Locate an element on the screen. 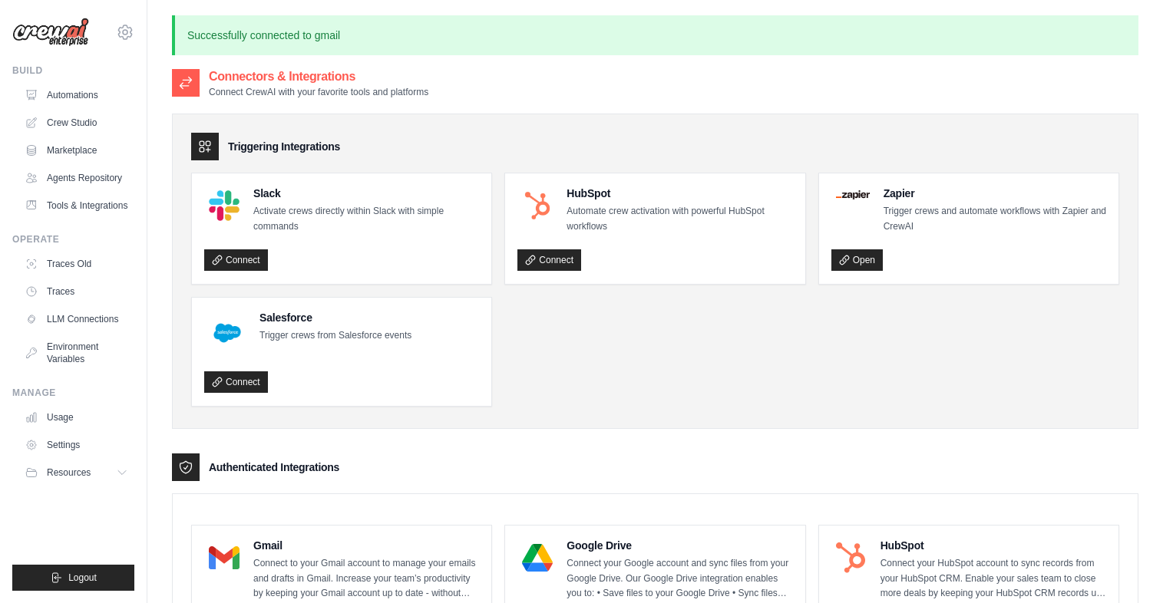 The height and width of the screenshot is (603, 1163). p: Trigger crews from Salesforce events is located at coordinates (335, 336).